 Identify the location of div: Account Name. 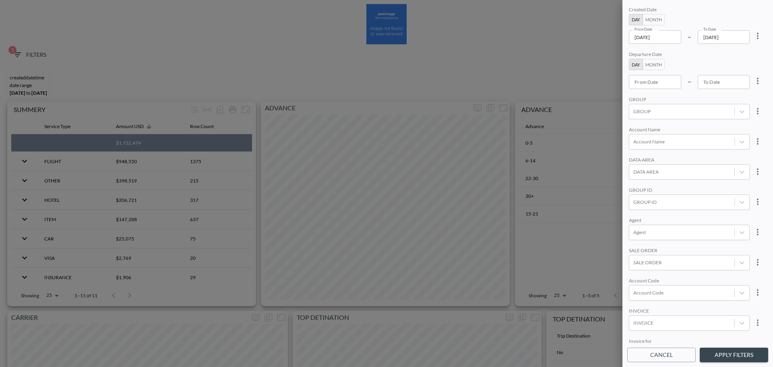
(689, 130).